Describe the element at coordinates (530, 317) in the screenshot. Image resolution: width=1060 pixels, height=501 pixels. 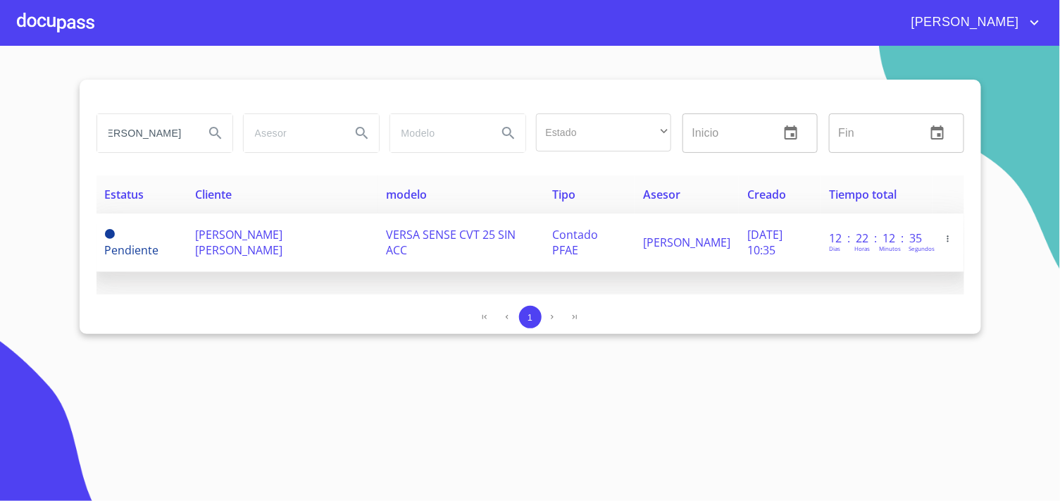
I see `button: 1` at that location.